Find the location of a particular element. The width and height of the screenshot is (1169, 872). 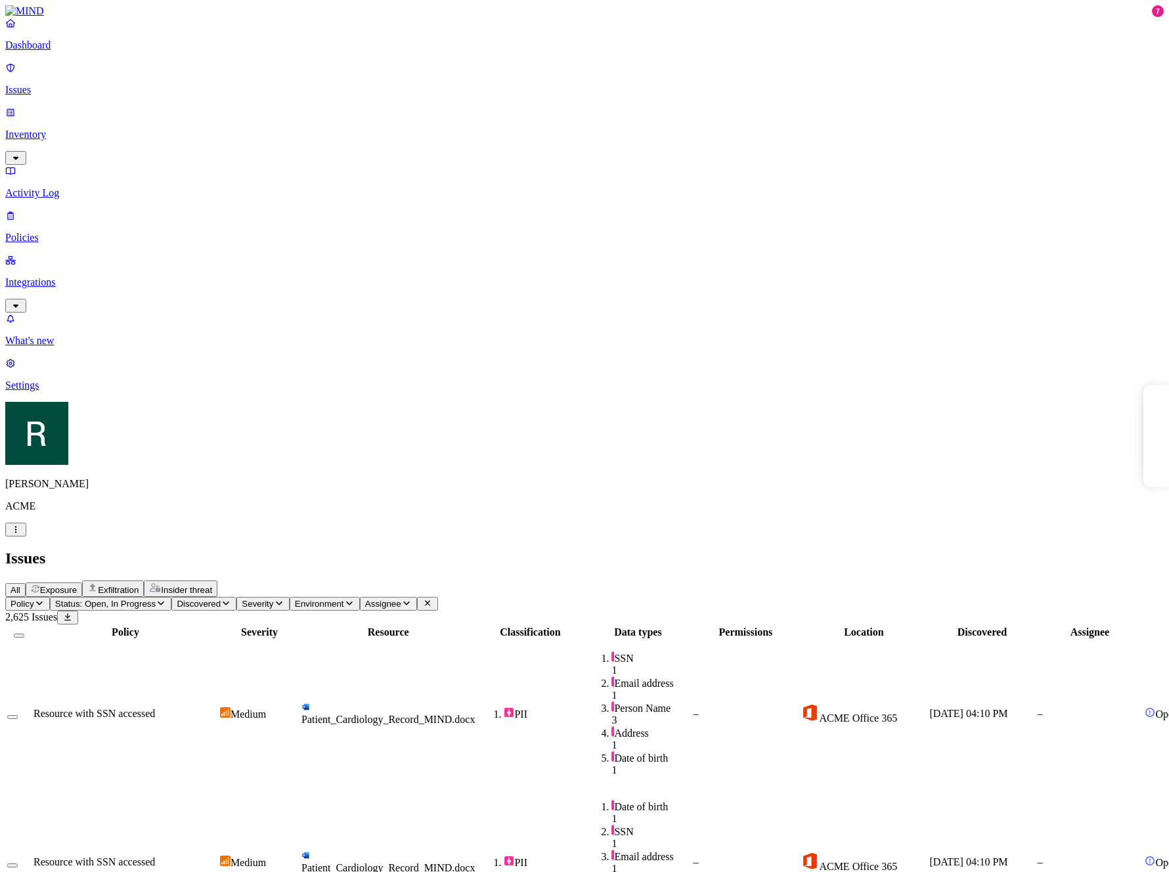

button: Select all is located at coordinates (19, 636).